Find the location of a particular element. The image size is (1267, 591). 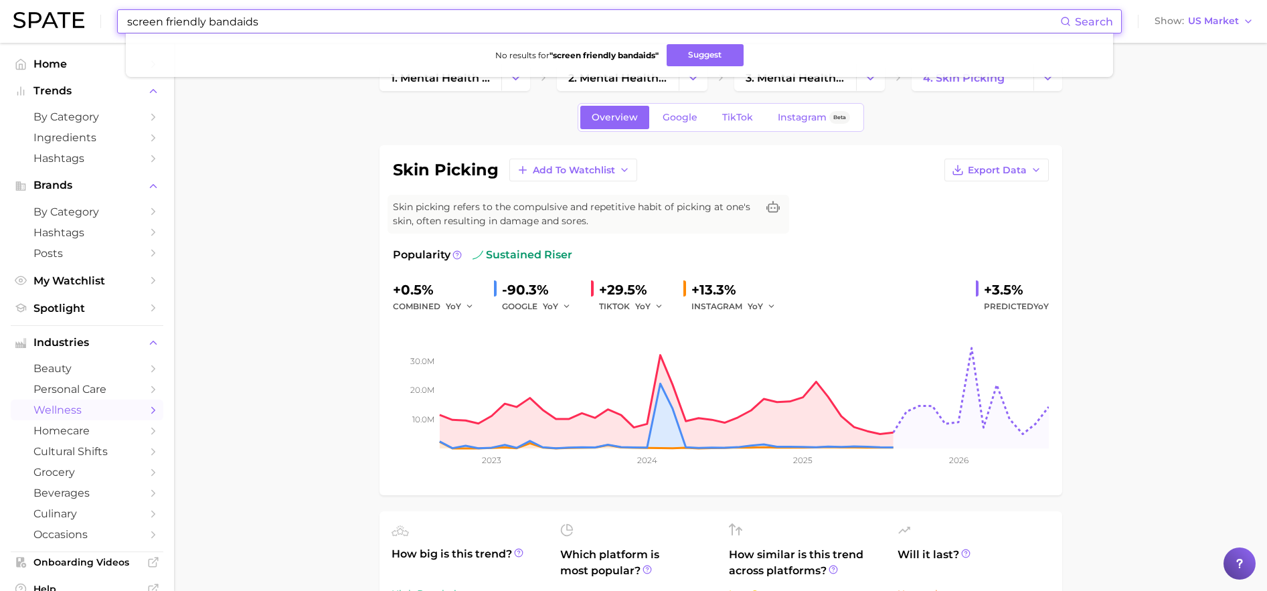

span: Search is located at coordinates (1094, 21).